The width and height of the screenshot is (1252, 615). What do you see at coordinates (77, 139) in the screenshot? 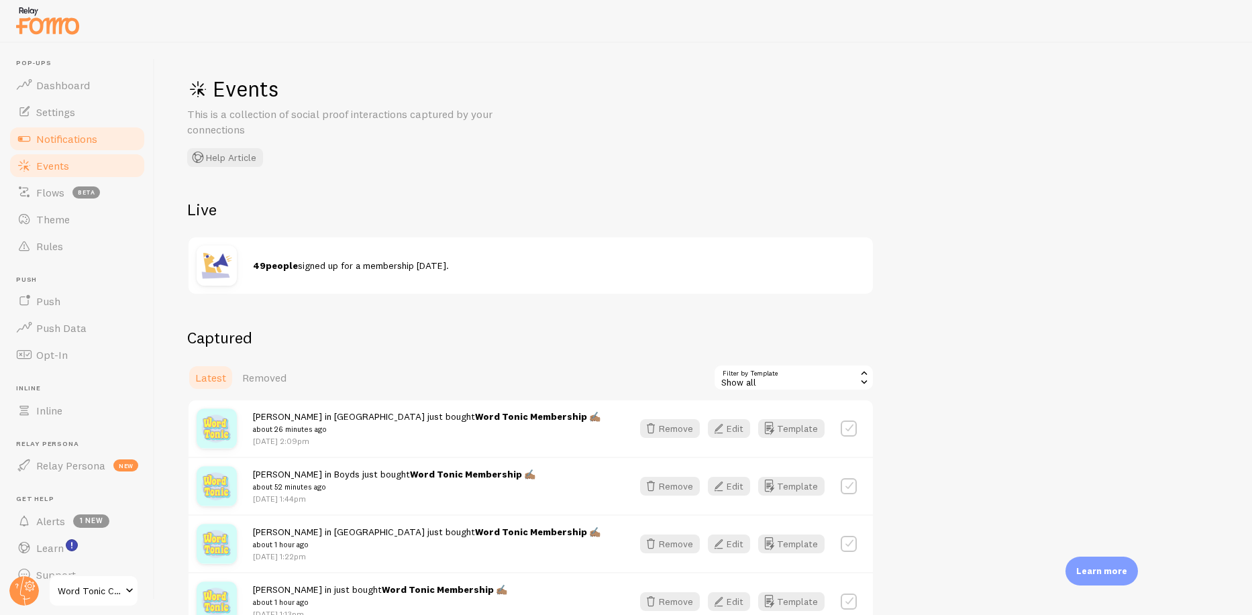
I see `a: Notifications` at bounding box center [77, 139].